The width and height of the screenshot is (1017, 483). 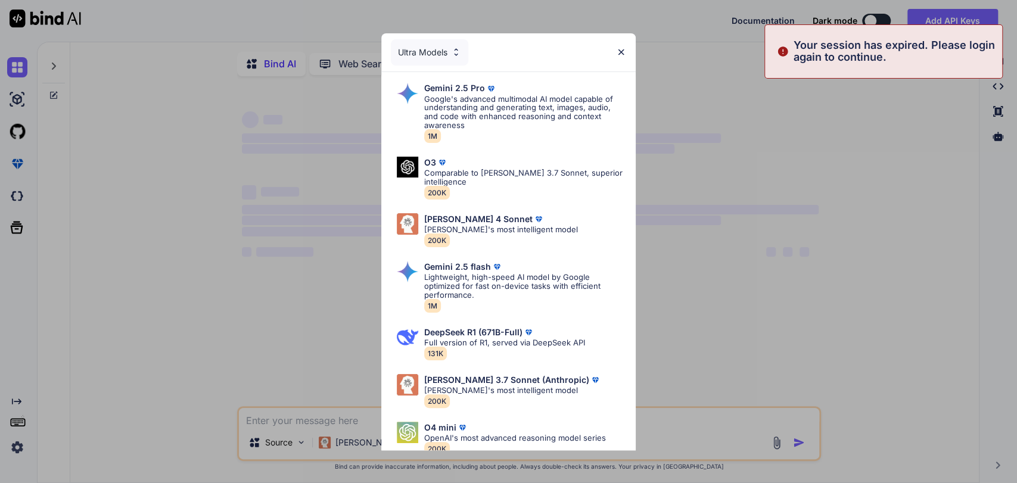 I want to click on p: Your session has expired. Please login again to continue., so click(x=894, y=51).